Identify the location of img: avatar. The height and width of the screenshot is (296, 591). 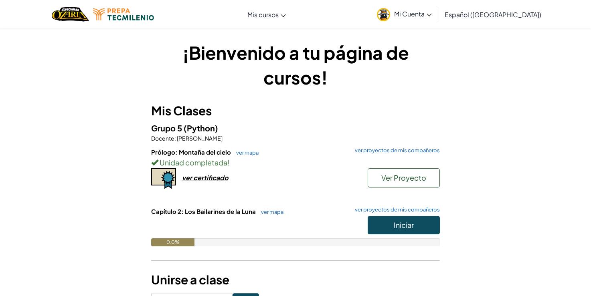
(383, 14).